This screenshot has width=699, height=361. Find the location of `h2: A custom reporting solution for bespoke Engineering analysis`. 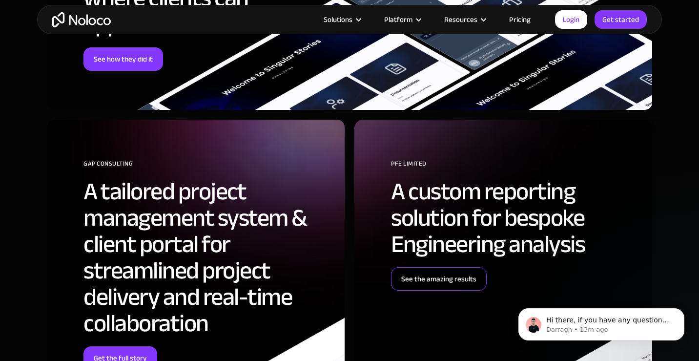

h2: A custom reporting solution for bespoke Engineering analysis is located at coordinates (514, 218).